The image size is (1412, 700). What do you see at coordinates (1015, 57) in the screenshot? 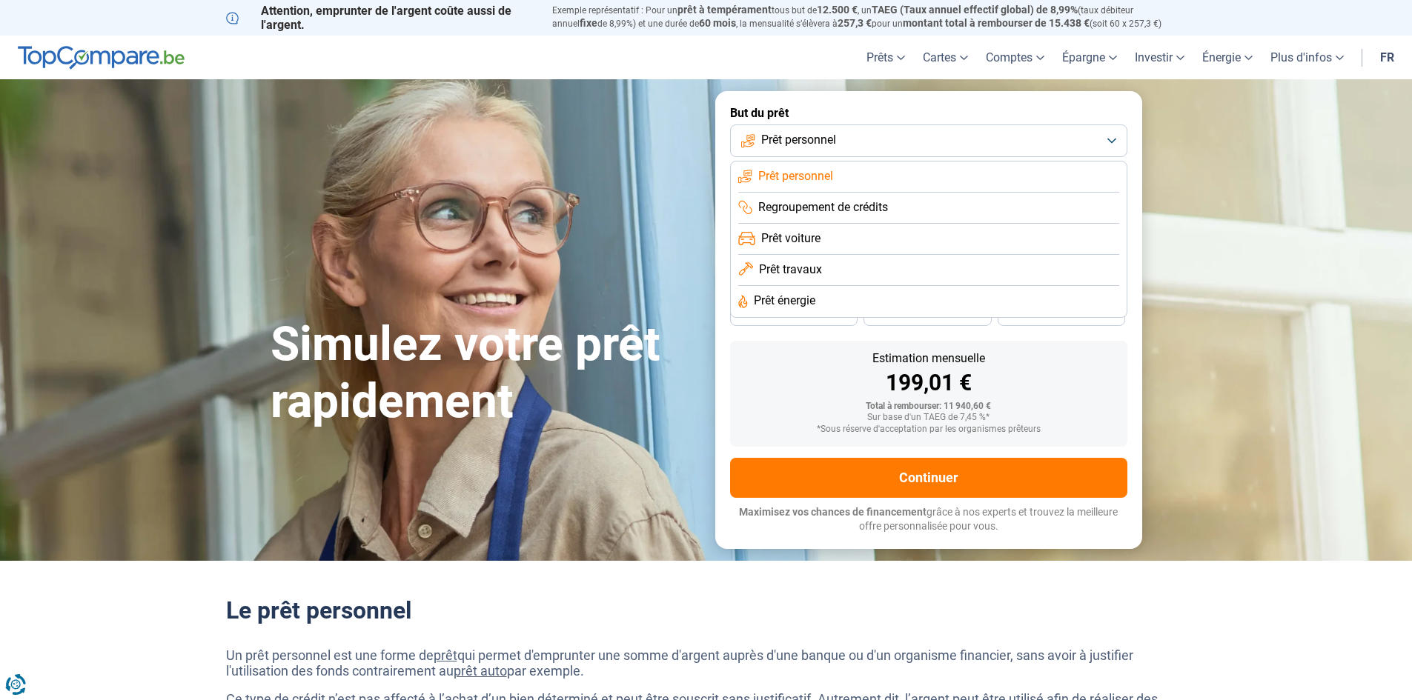
I see `a: Comptes` at bounding box center [1015, 57].